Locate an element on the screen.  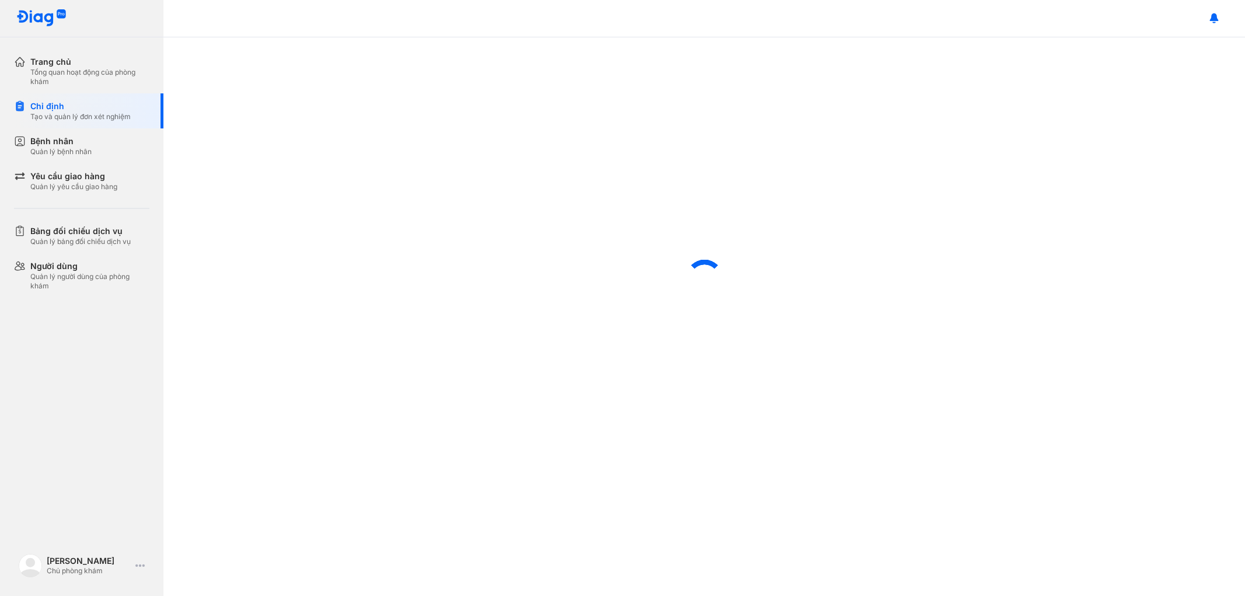
div: Yêu cầu giao hàng is located at coordinates (74, 176).